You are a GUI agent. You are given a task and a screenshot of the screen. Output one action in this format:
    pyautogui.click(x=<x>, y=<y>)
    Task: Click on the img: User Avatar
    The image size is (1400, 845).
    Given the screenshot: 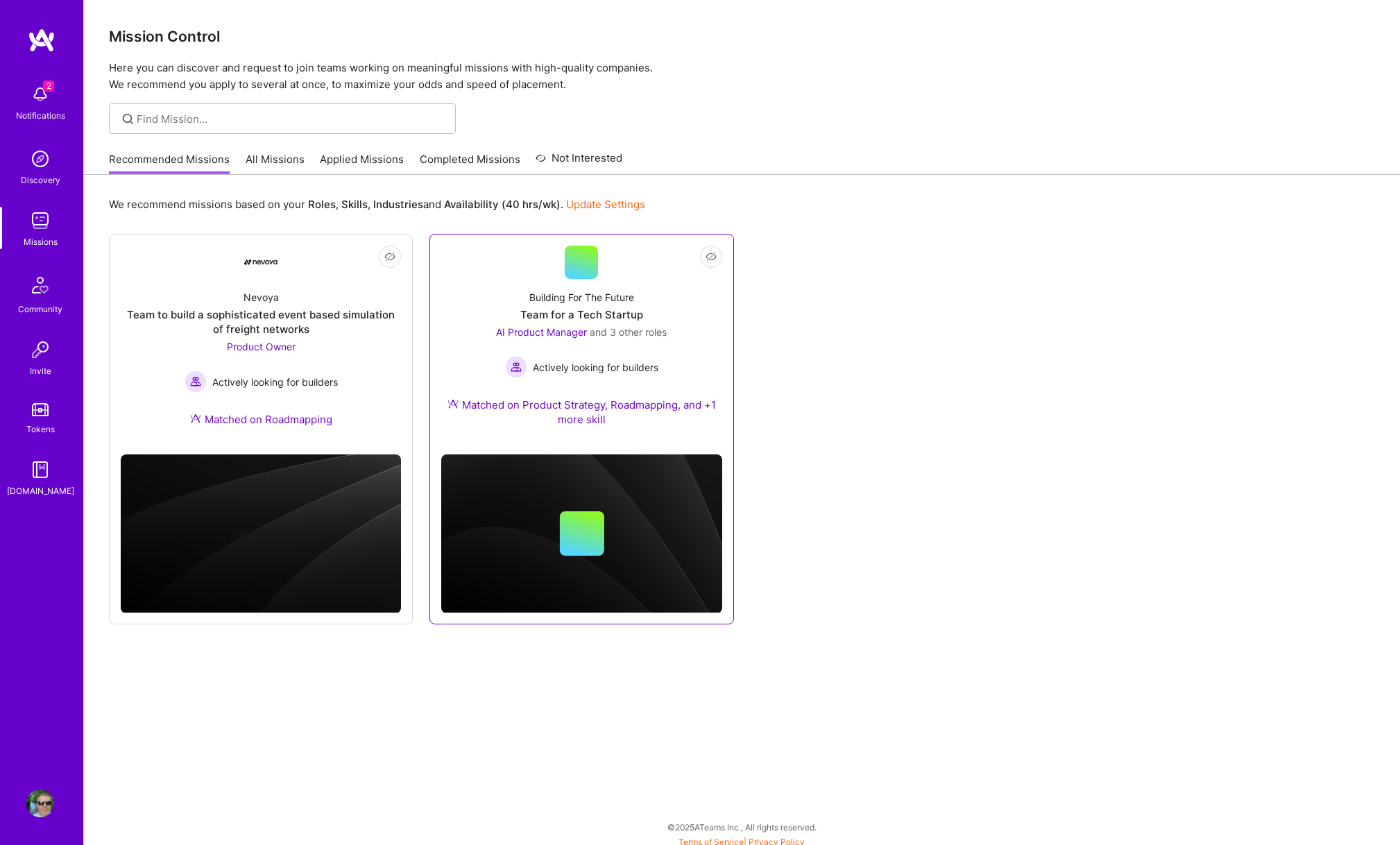 What is the action you would take?
    pyautogui.click(x=40, y=803)
    